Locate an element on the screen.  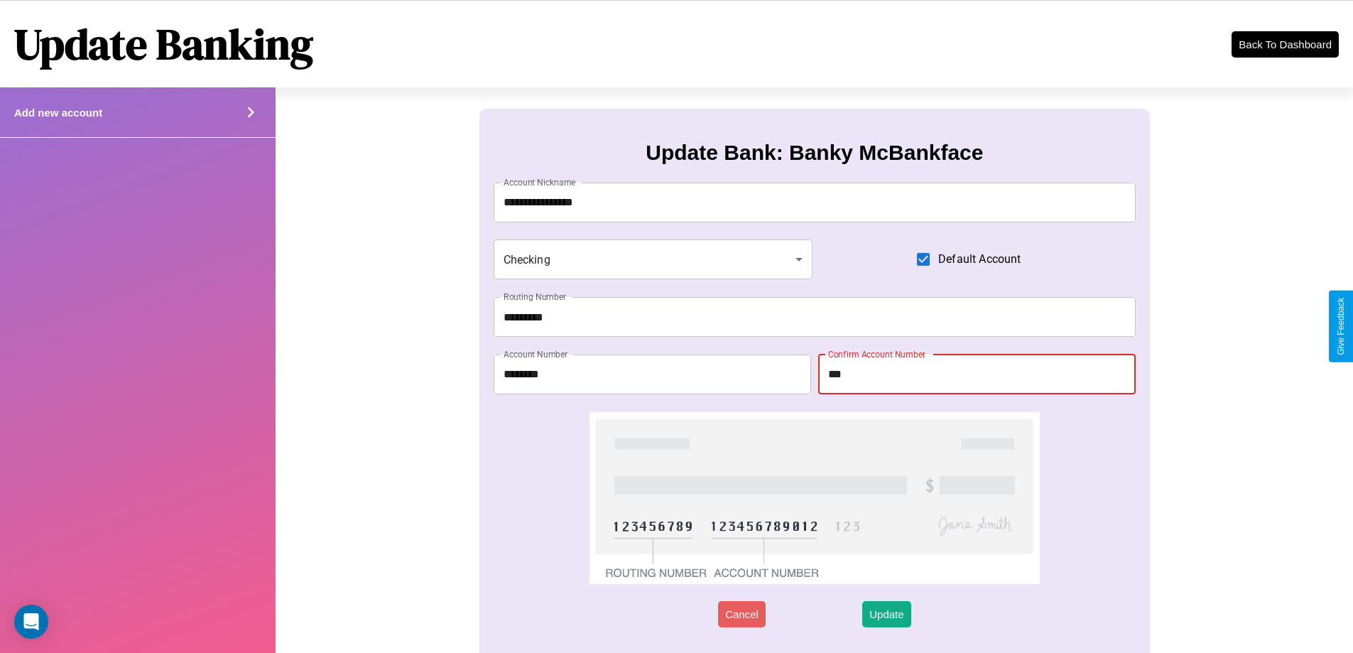
div: Open Intercom Messenger is located at coordinates (31, 621).